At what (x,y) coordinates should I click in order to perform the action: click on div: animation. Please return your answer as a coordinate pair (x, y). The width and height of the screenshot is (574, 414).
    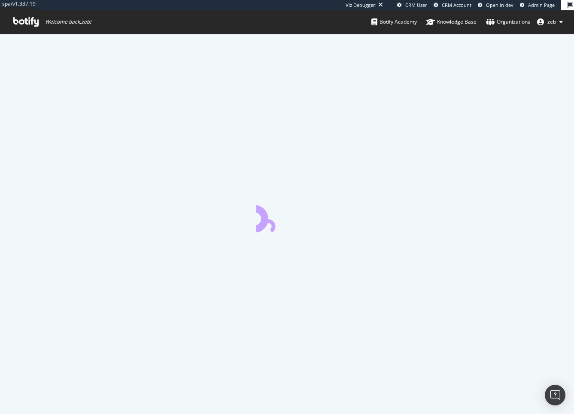
    Looking at the image, I should click on (287, 217).